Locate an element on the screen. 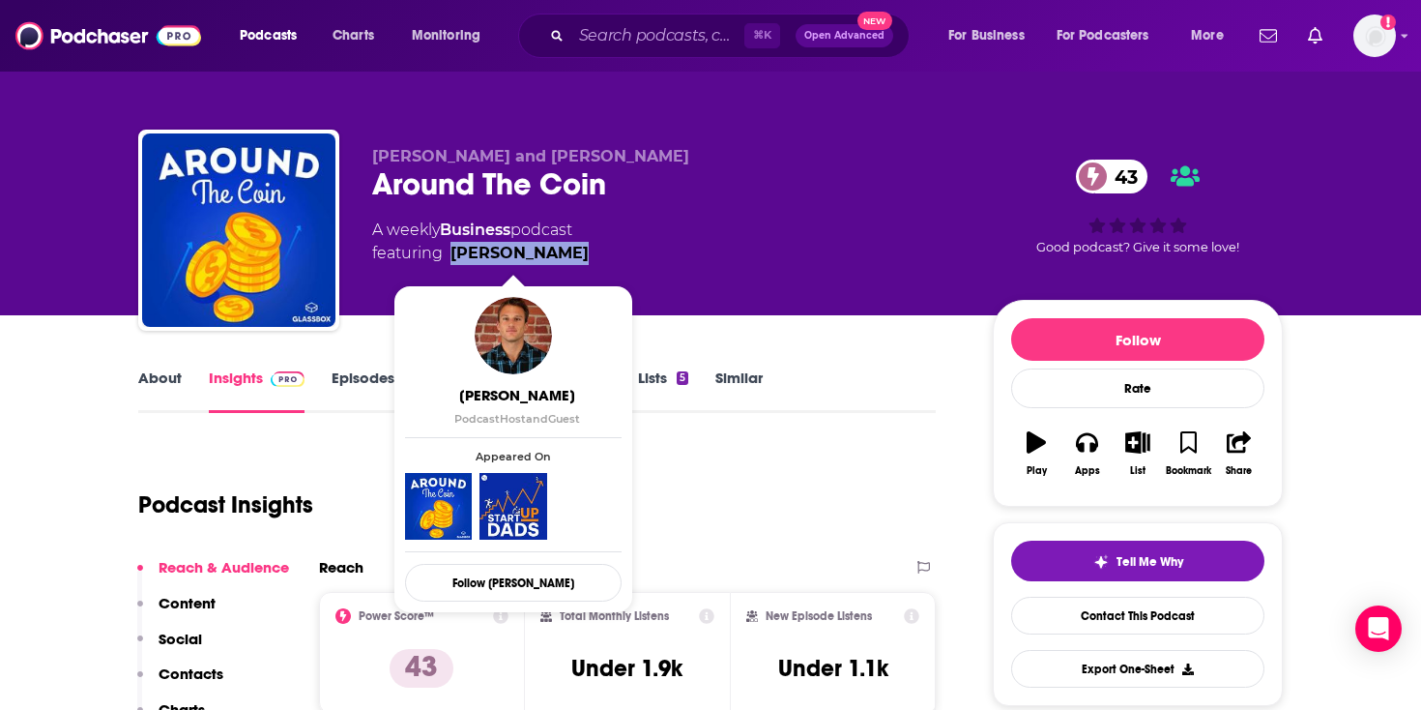 The width and height of the screenshot is (1421, 710). a: 43 is located at coordinates (1112, 176).